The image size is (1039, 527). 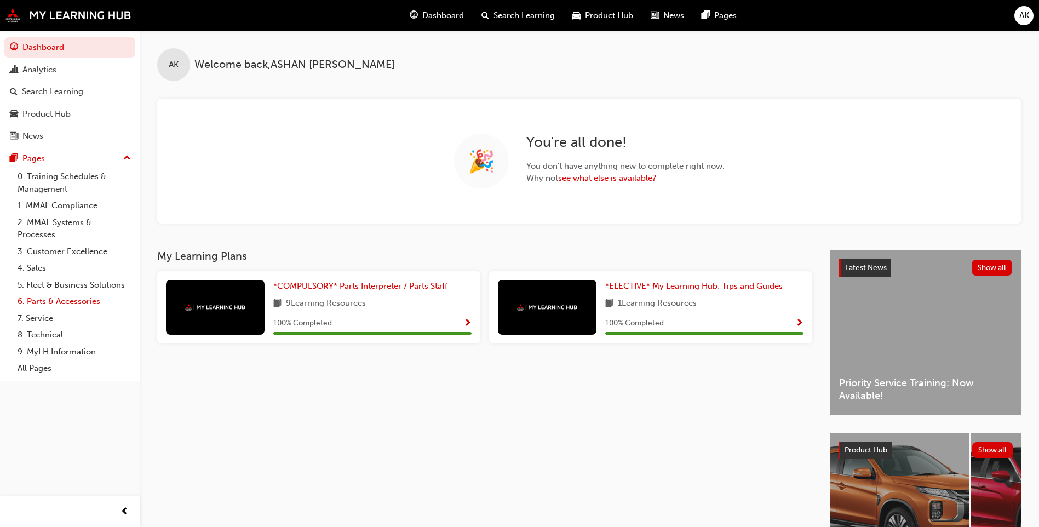 What do you see at coordinates (68, 15) in the screenshot?
I see `a: mmal` at bounding box center [68, 15].